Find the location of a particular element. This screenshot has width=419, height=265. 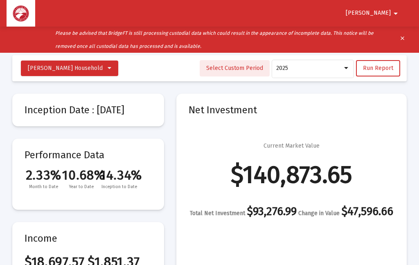

span: Month to Date is located at coordinates (43, 187).